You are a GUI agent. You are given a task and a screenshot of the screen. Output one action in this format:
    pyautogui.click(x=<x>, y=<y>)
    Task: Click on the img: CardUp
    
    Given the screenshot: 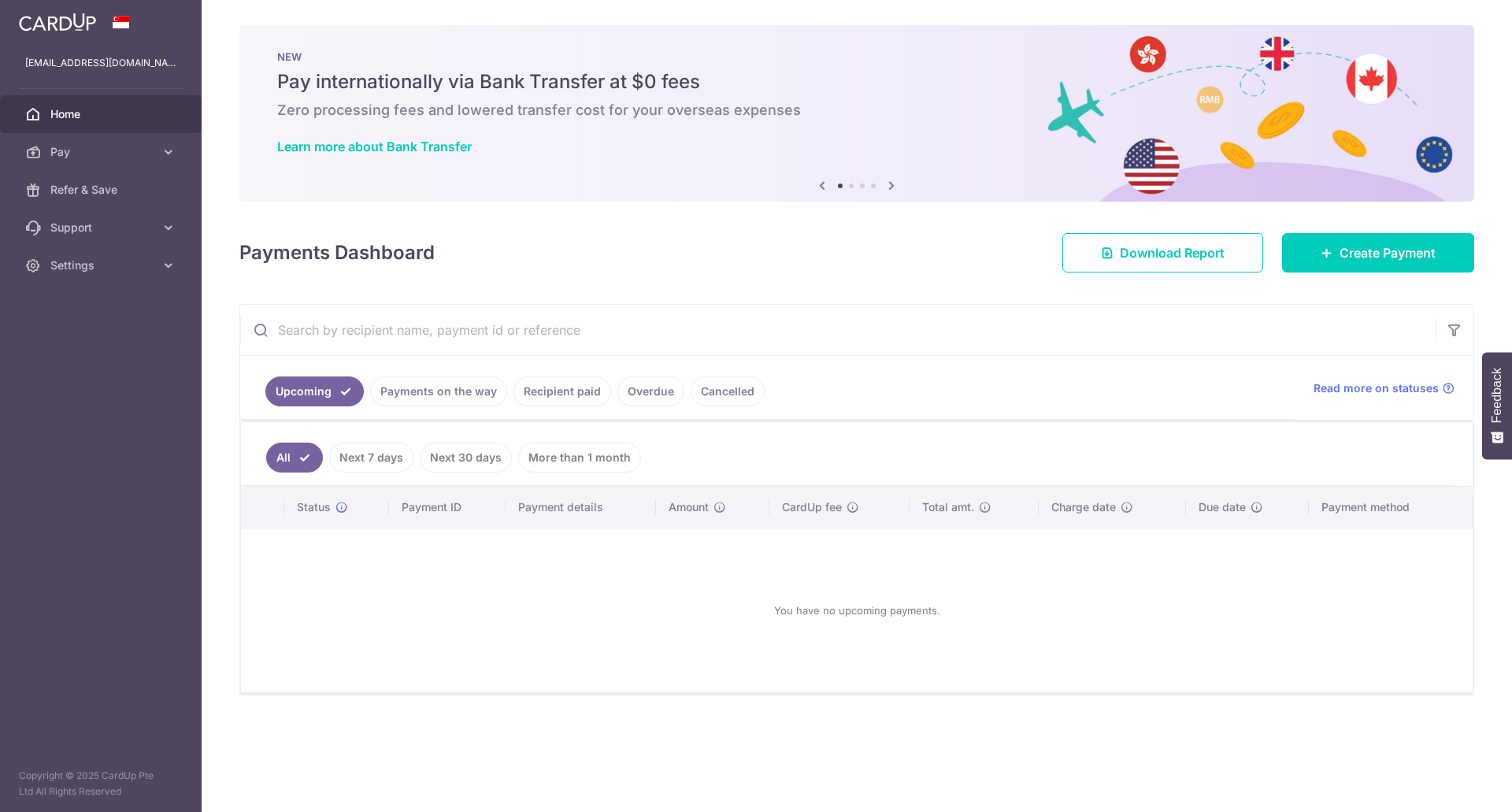 What is the action you would take?
    pyautogui.click(x=58, y=22)
    